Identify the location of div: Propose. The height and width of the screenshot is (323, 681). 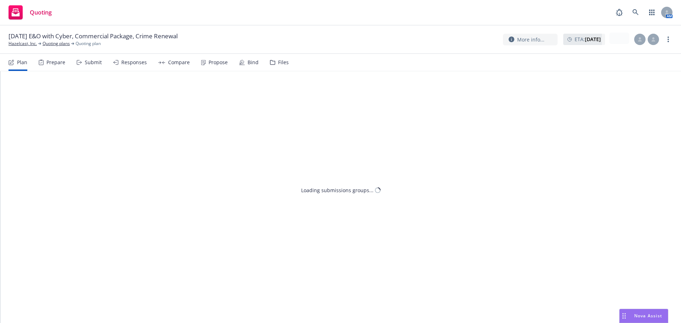
(218, 62).